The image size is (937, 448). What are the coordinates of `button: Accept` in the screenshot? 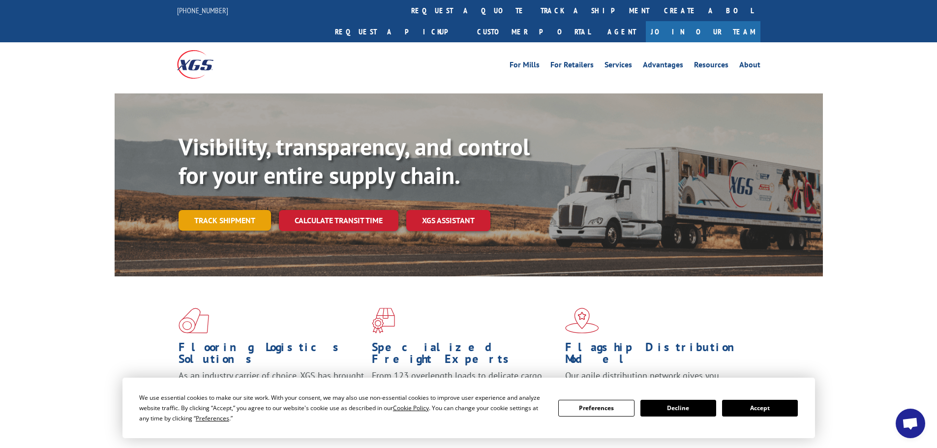 It's located at (760, 408).